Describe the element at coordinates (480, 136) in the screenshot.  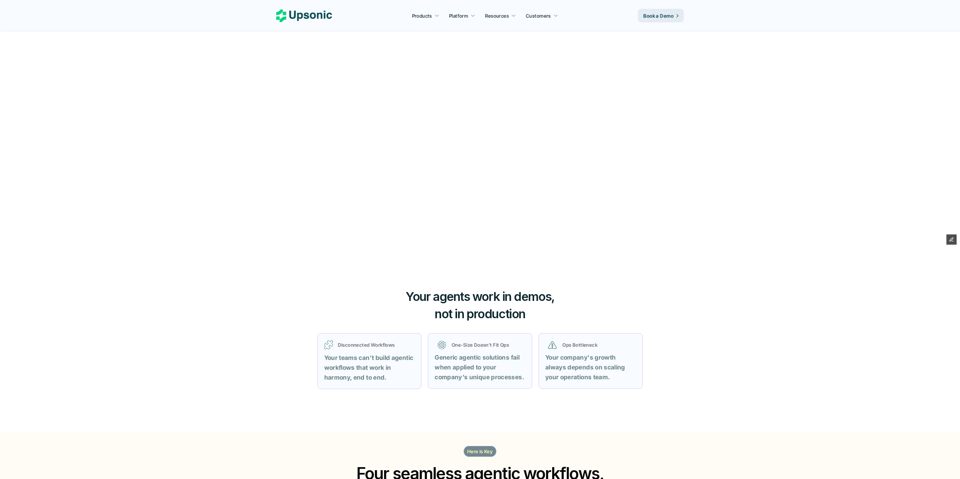
I see `p: From onboarding to compliance to settlement to autonomous control. Work with %82 more efficiency ...` at that location.